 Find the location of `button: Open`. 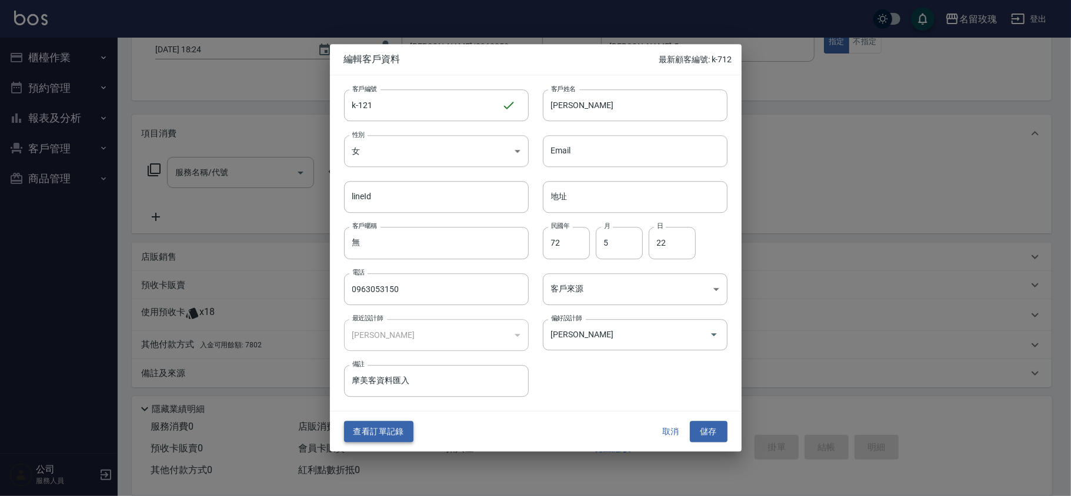

button: Open is located at coordinates (714, 335).